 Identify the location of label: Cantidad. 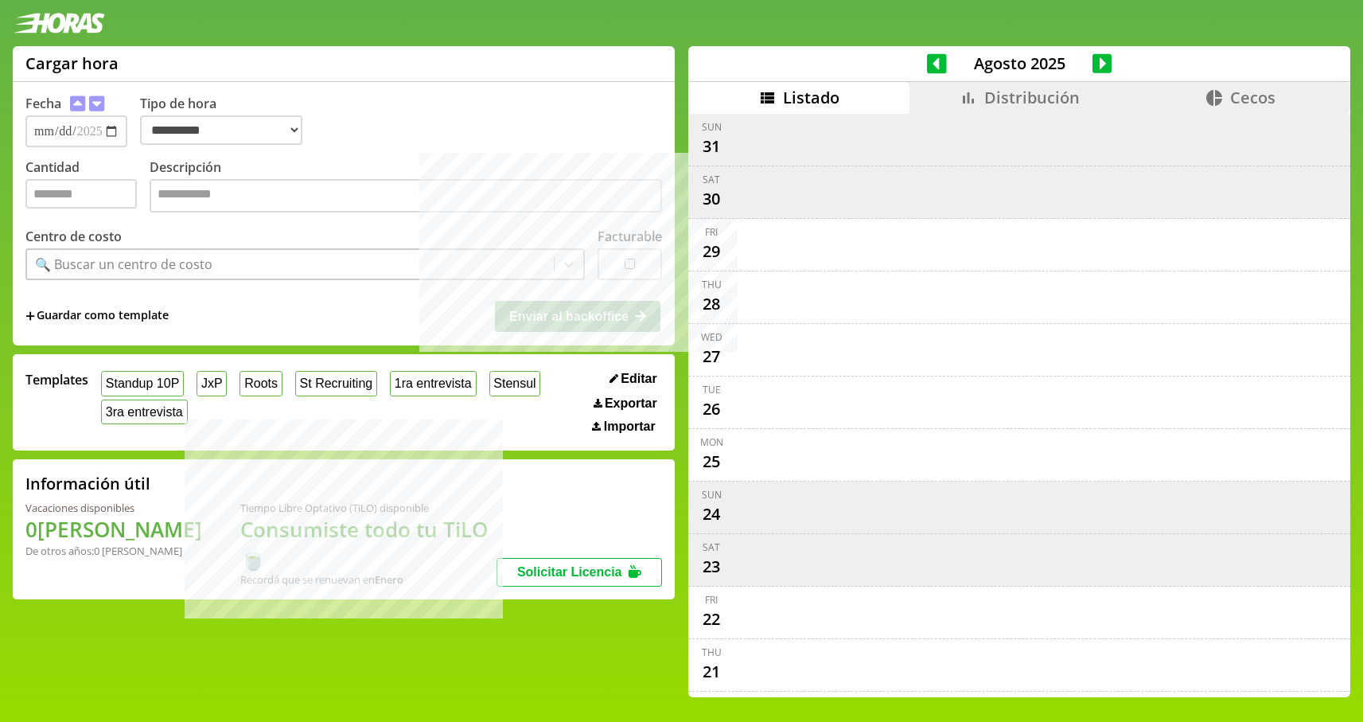
(88, 187).